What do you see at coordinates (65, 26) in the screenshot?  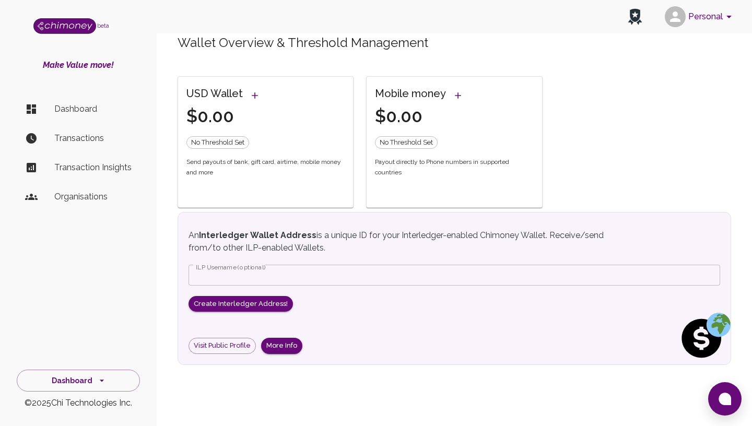 I see `img: Logo` at bounding box center [65, 26].